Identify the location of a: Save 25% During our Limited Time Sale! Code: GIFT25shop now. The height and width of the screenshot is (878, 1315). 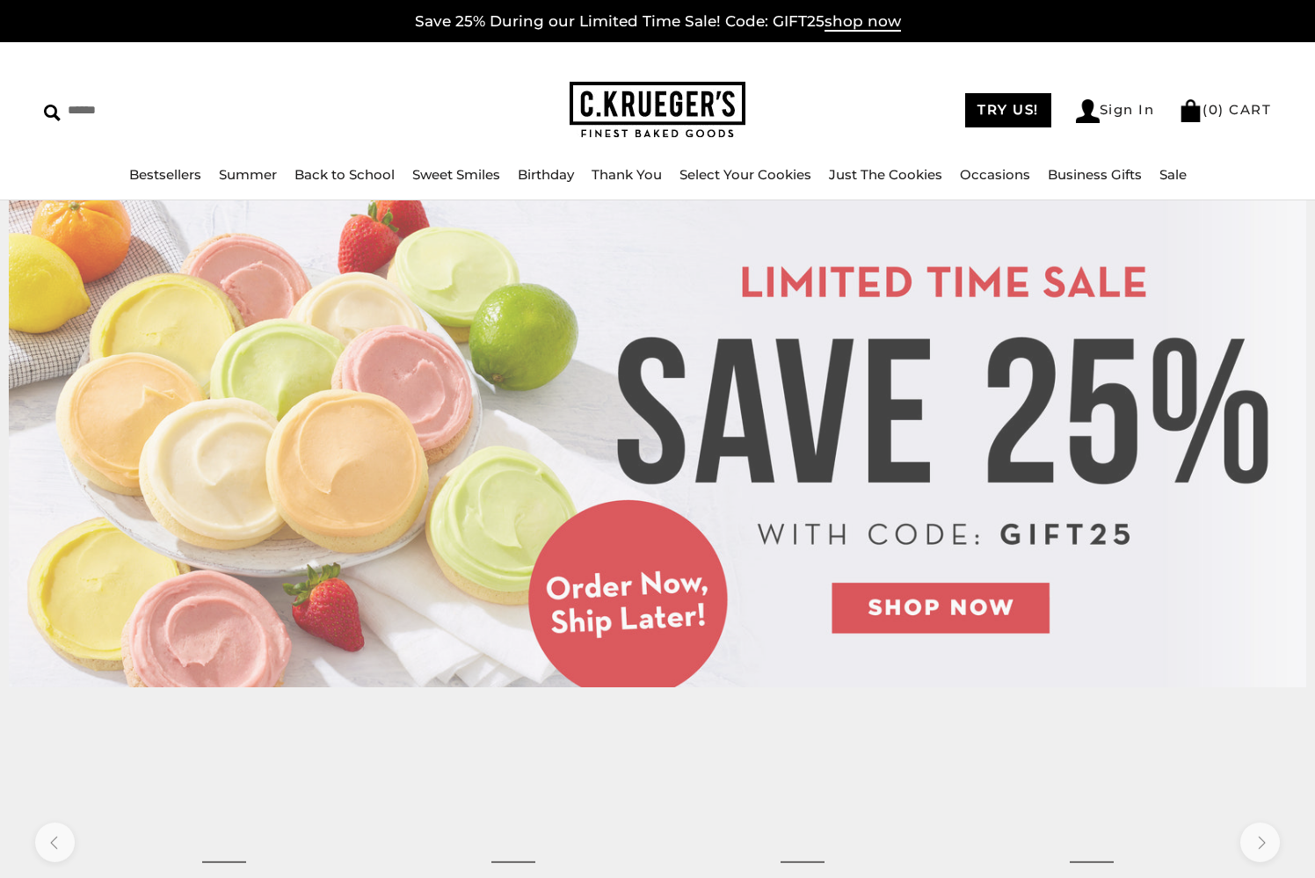
(657, 22).